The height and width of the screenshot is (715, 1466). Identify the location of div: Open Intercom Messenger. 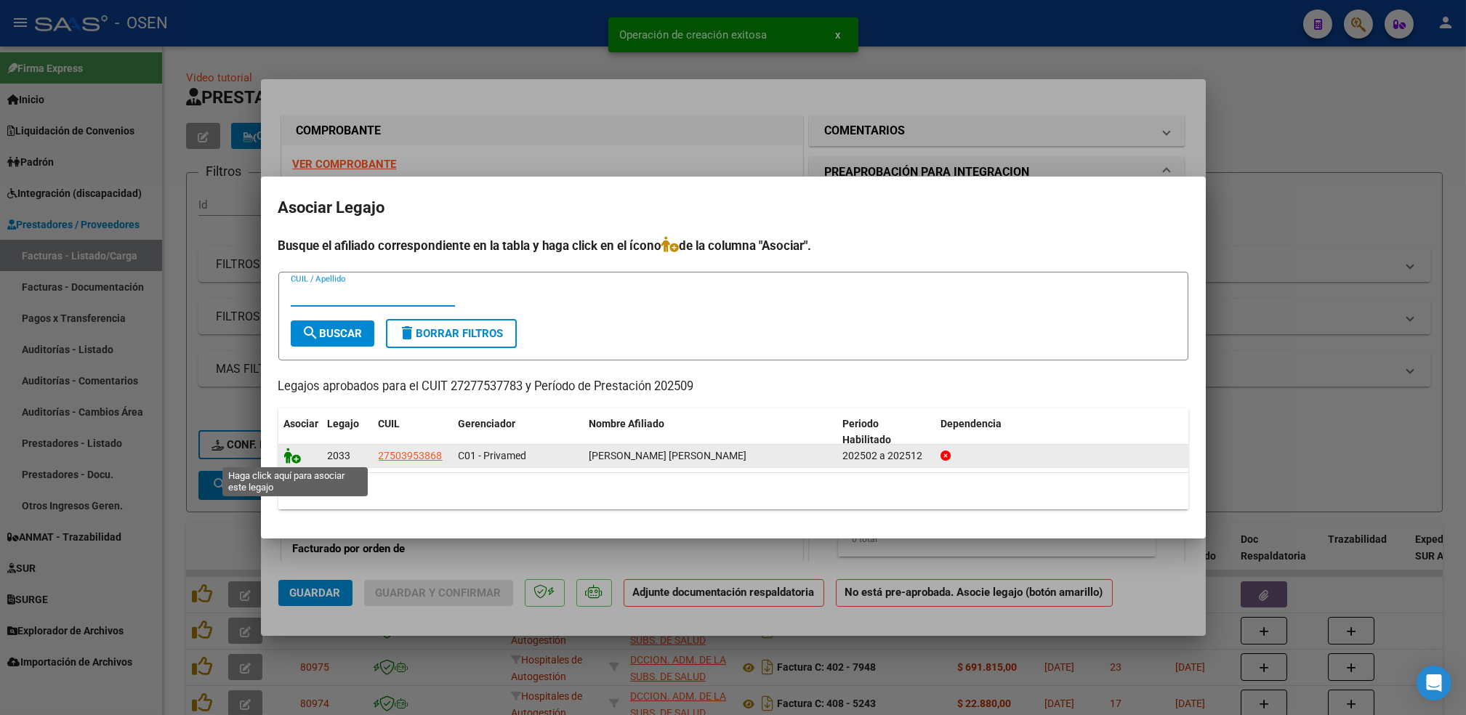
(1434, 683).